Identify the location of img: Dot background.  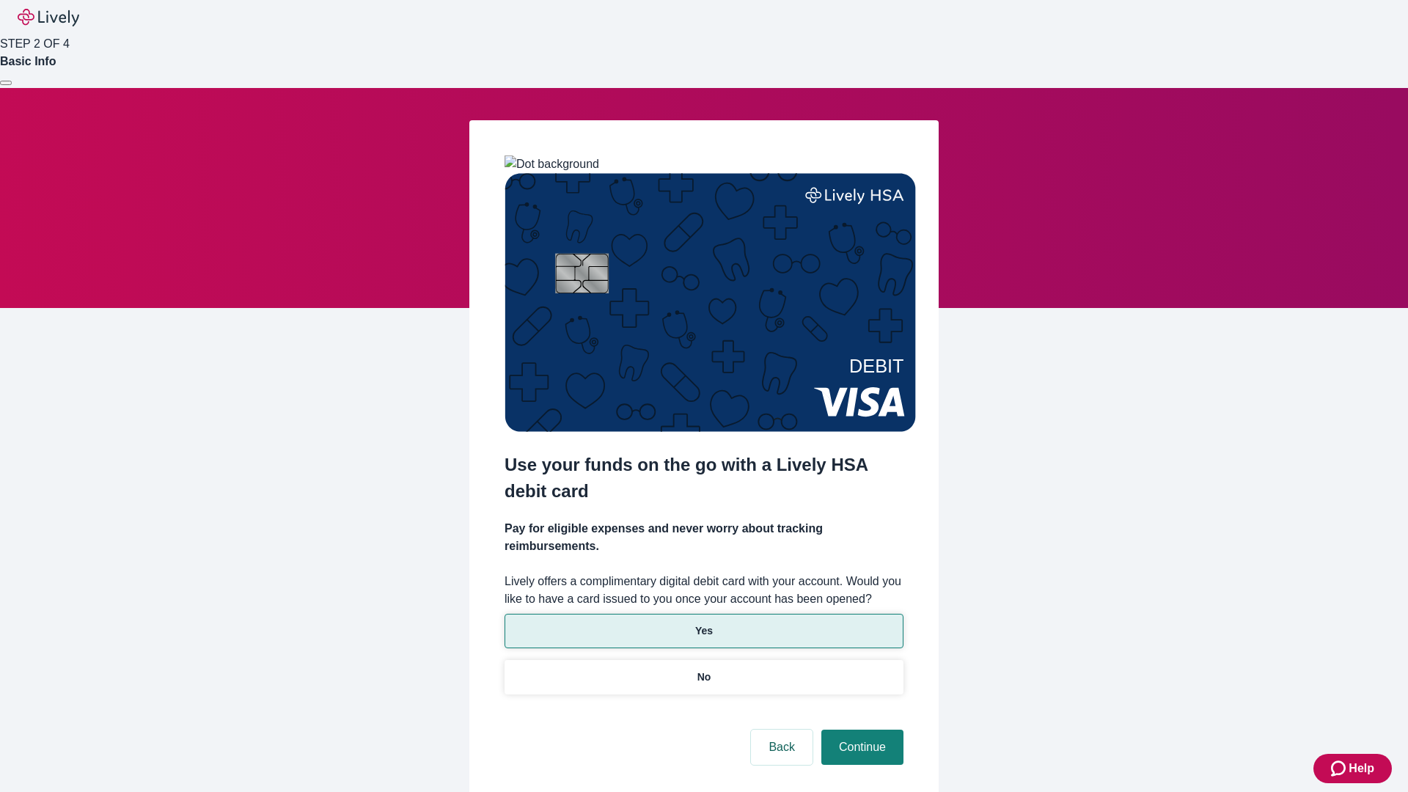
(552, 164).